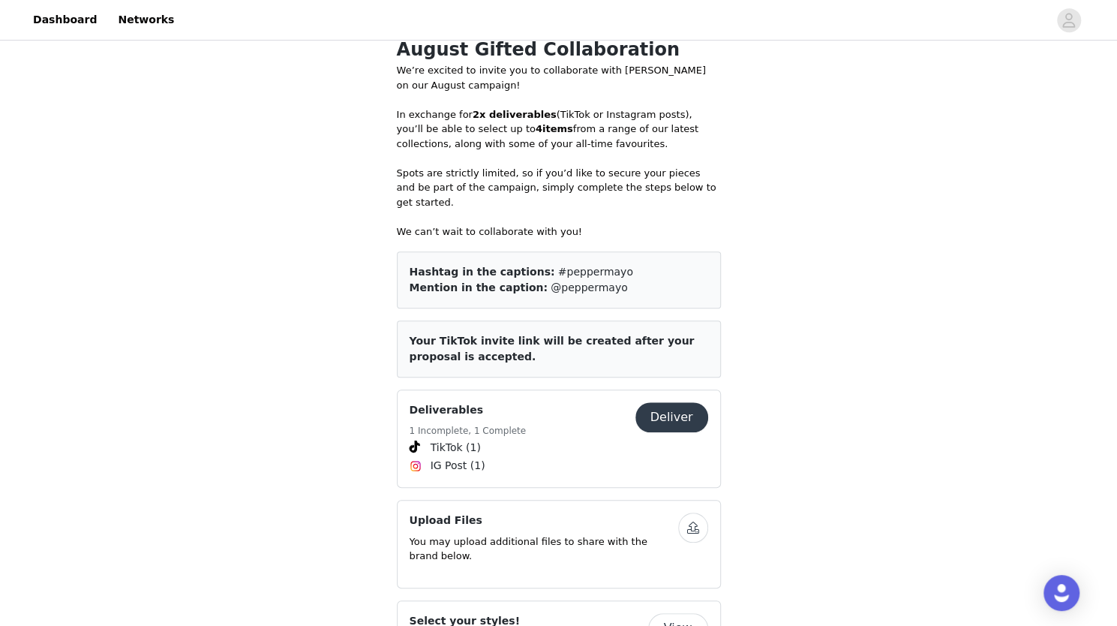  What do you see at coordinates (1069, 20) in the screenshot?
I see `div: avatar` at bounding box center [1069, 20].